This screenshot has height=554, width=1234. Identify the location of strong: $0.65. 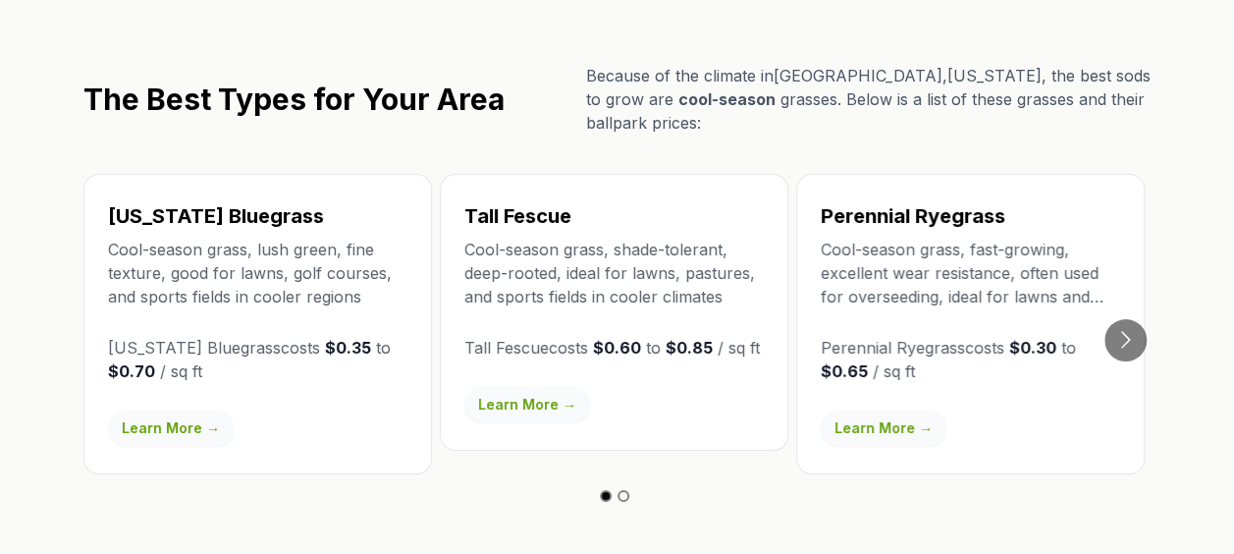
(844, 371).